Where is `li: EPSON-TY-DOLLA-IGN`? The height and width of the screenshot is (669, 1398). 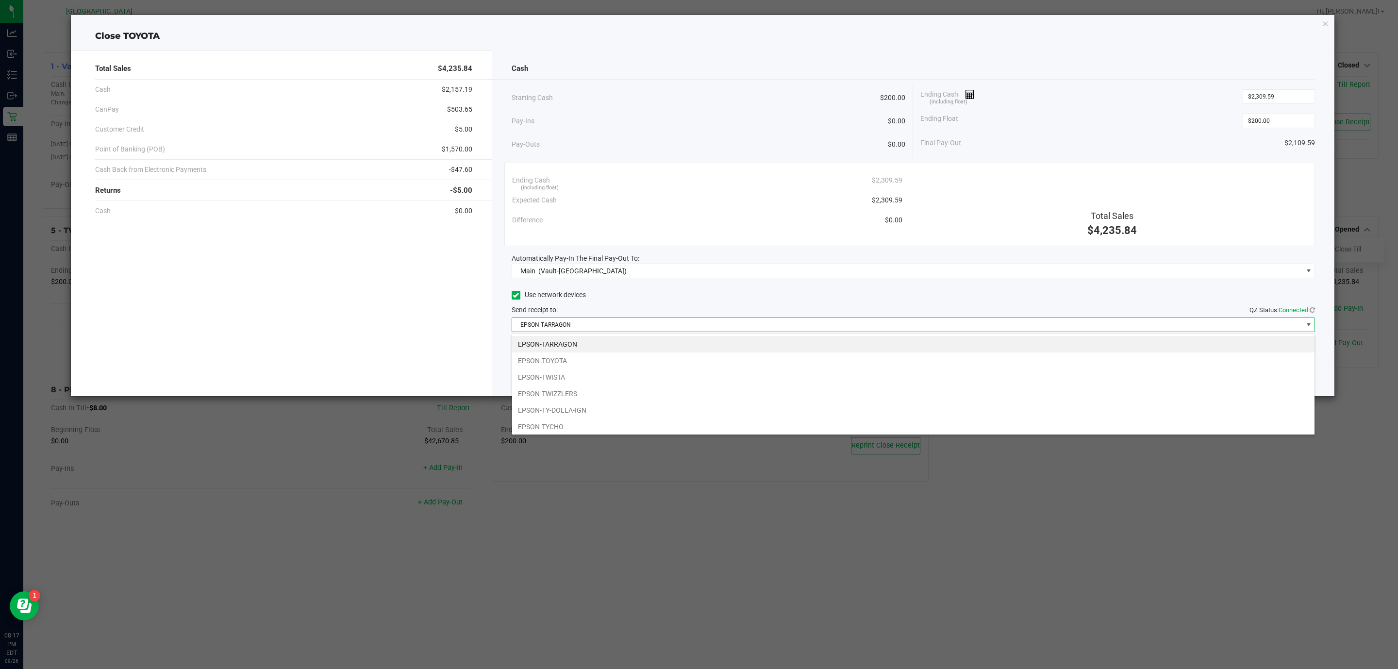
li: EPSON-TY-DOLLA-IGN is located at coordinates (913, 410).